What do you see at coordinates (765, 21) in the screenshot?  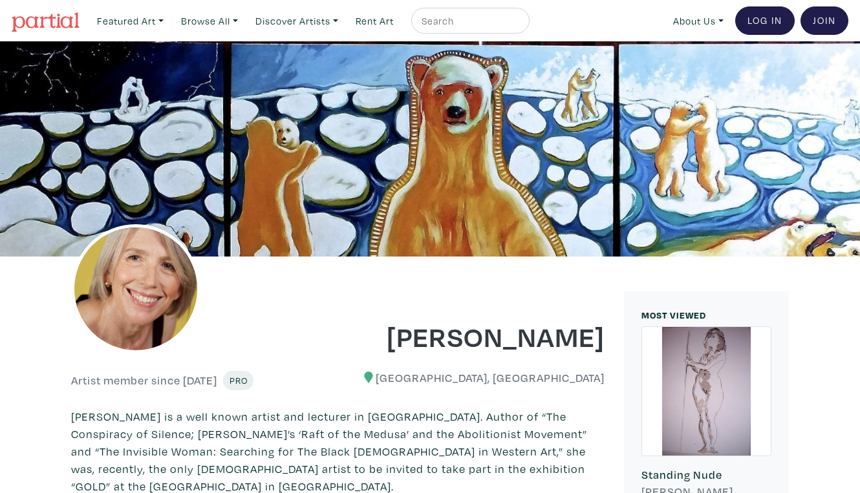 I see `a: Log In` at bounding box center [765, 21].